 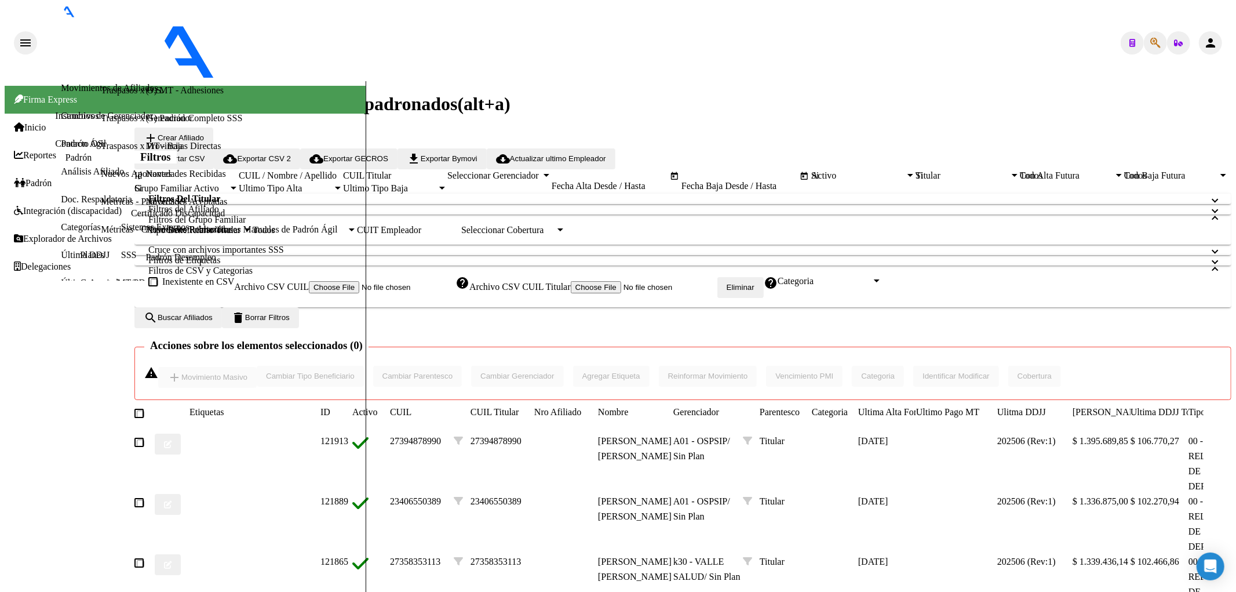 What do you see at coordinates (268, 229) in the screenshot?
I see `a: Inserciones Manuales de Padrón Ágil` at bounding box center [268, 229].